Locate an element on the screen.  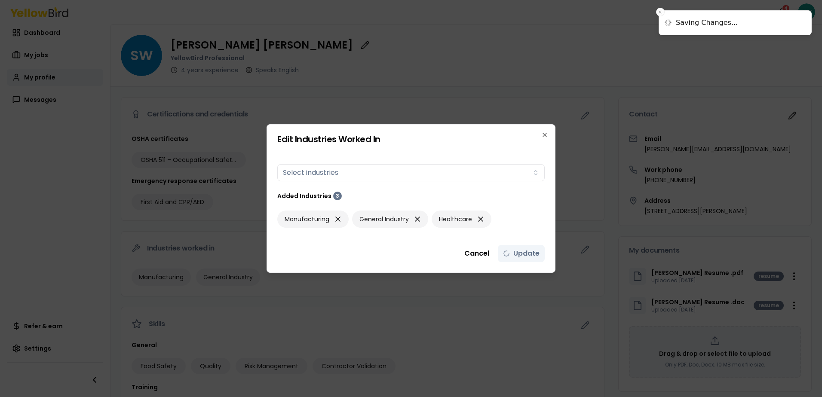
div: General Industry is located at coordinates (390, 219).